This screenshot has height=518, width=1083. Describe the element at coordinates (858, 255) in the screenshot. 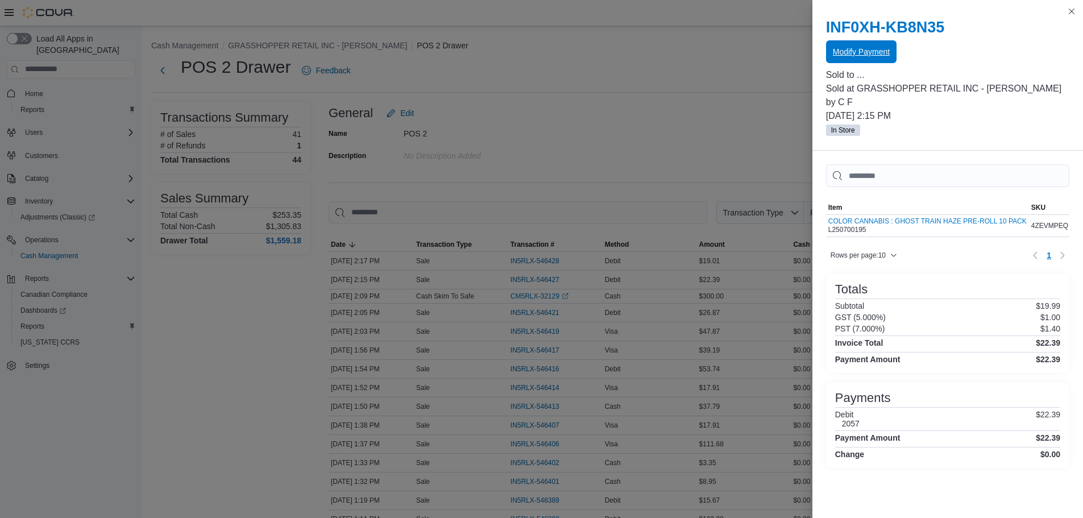

I see `span: Rows per page : 10` at that location.